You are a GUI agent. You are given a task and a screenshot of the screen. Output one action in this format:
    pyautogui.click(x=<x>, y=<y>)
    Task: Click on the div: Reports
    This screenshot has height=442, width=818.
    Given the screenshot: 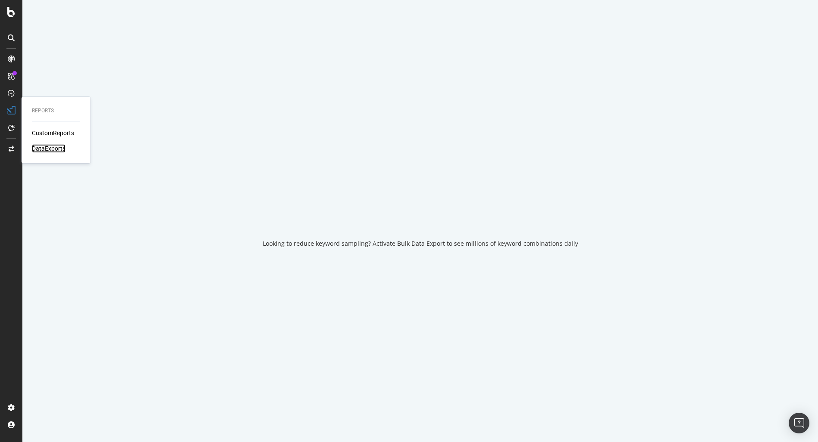 What is the action you would take?
    pyautogui.click(x=56, y=111)
    